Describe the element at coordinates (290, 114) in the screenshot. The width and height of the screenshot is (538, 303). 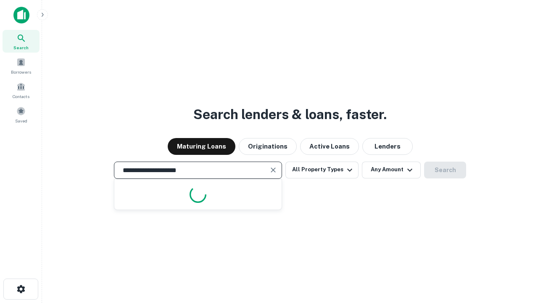
I see `h3: Search lenders & loans, faster.` at that location.